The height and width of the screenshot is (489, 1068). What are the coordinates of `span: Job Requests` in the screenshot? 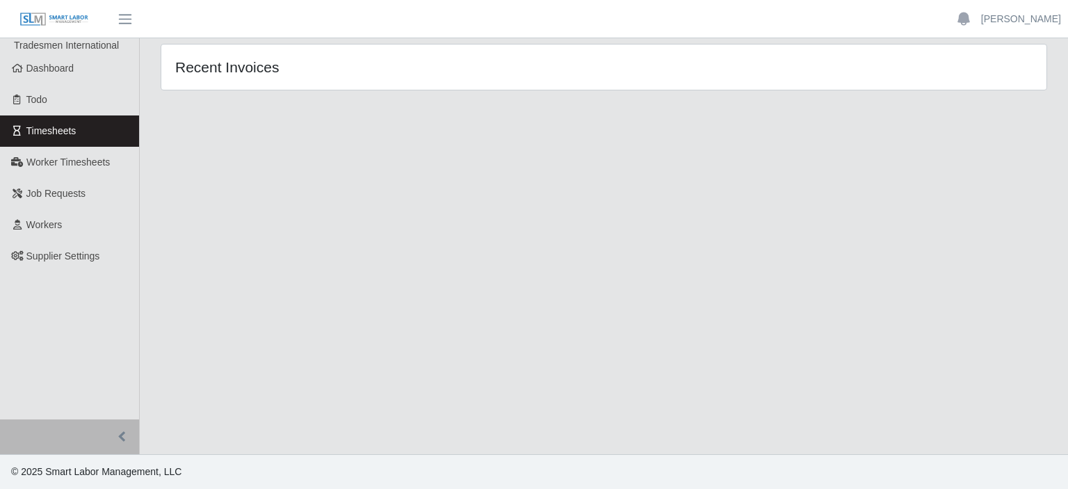 It's located at (56, 193).